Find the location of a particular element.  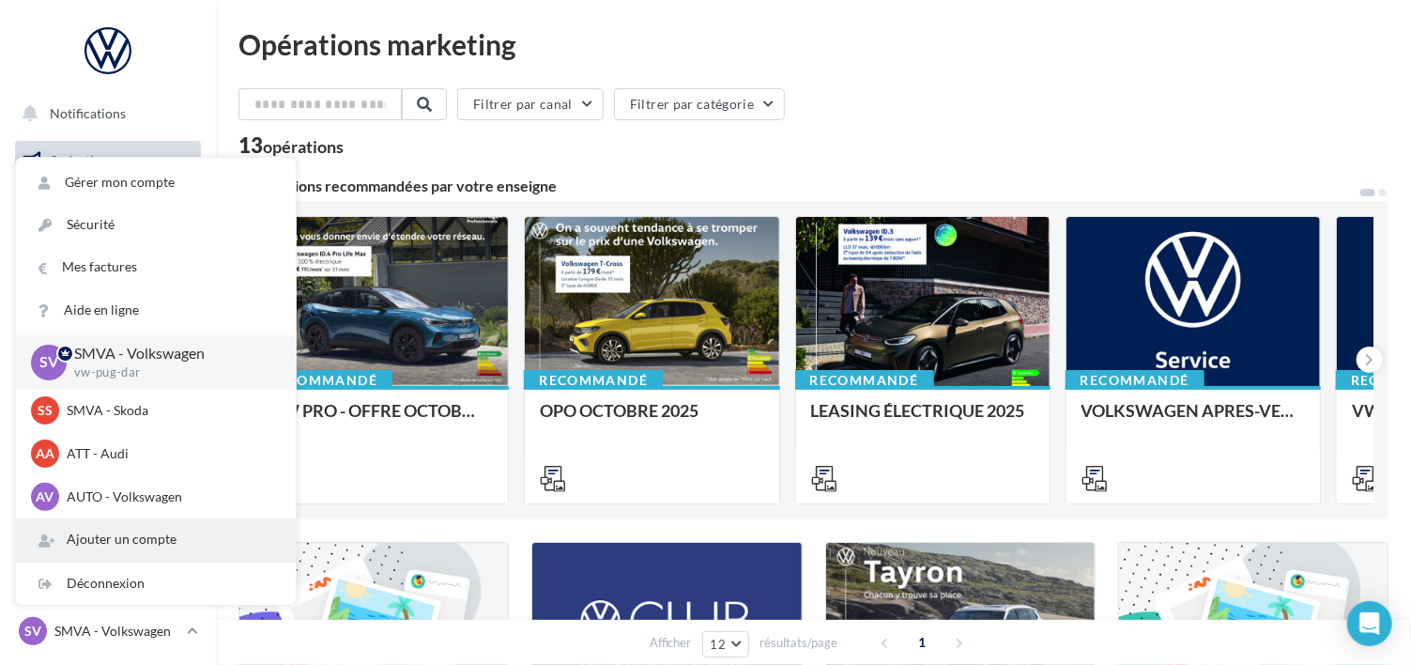

div: 6 opérations recommandées par votre enseigne is located at coordinates (798, 186).